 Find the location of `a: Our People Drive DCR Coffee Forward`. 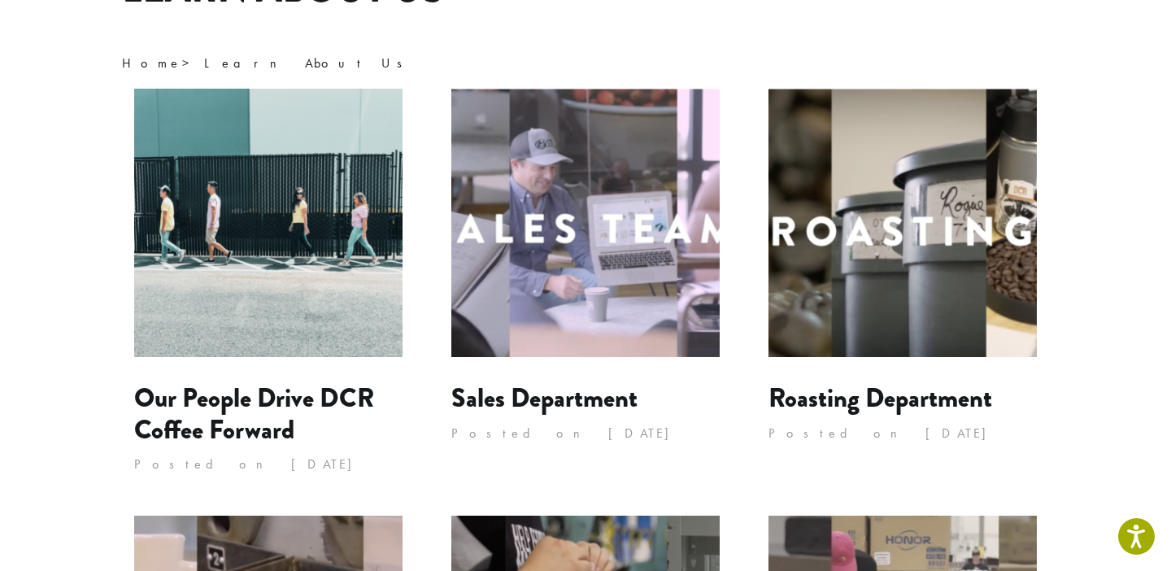

a: Our People Drive DCR Coffee Forward is located at coordinates (254, 413).